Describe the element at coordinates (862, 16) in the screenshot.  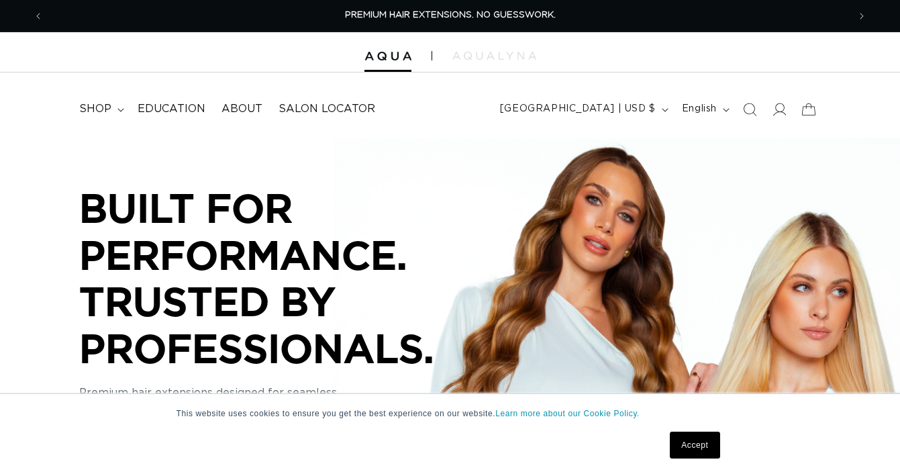
I see `button: Next announcement` at that location.